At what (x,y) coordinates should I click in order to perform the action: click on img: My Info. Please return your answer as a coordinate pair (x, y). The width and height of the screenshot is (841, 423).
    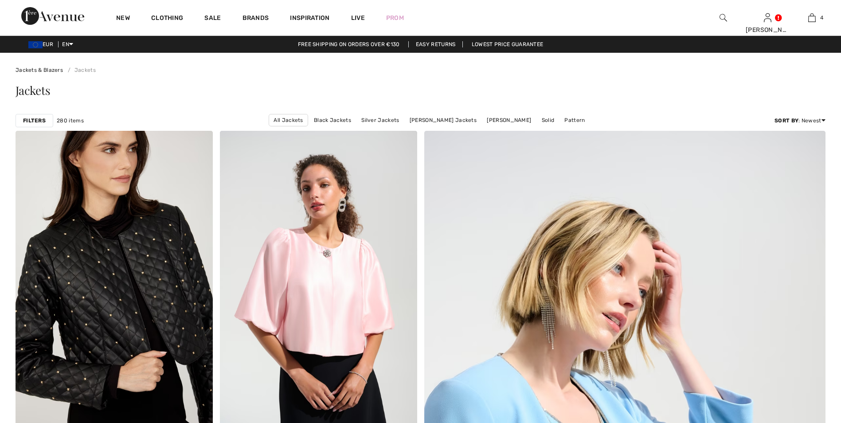
    Looking at the image, I should click on (767, 18).